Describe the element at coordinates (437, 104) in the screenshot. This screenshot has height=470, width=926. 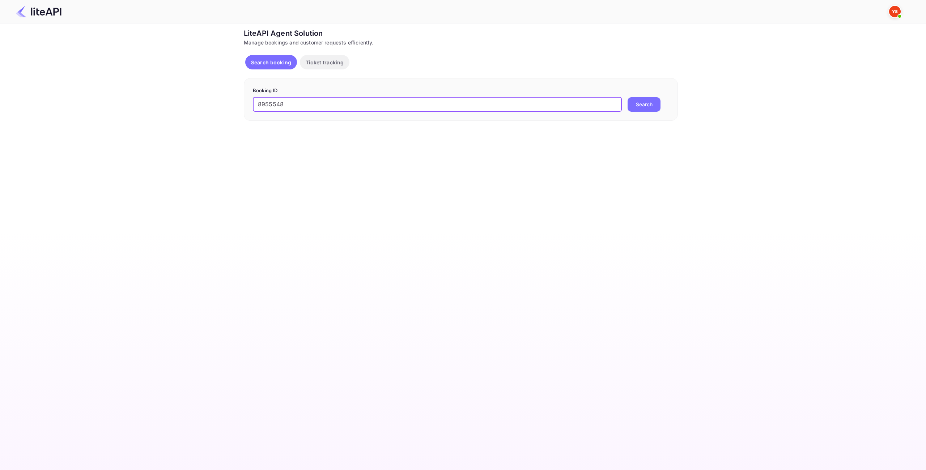
I see `input: Enter Booking ID (e.g., 63782194)` at that location.